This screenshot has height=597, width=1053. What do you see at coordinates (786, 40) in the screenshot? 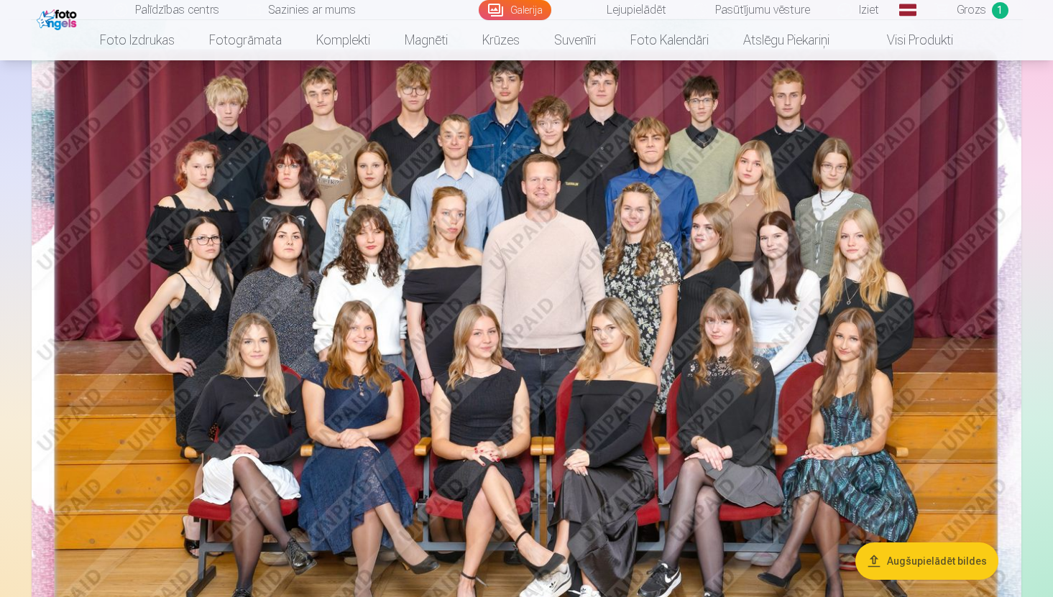
I see `a: Atslēgu piekariņi` at bounding box center [786, 40].